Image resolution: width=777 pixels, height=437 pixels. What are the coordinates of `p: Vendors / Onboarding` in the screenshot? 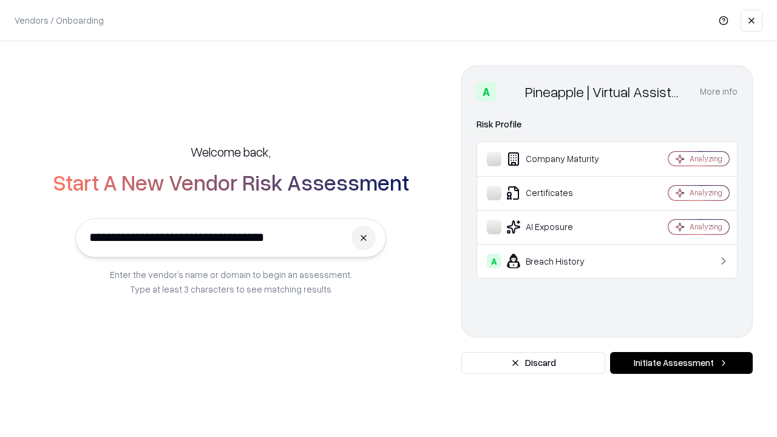 It's located at (59, 20).